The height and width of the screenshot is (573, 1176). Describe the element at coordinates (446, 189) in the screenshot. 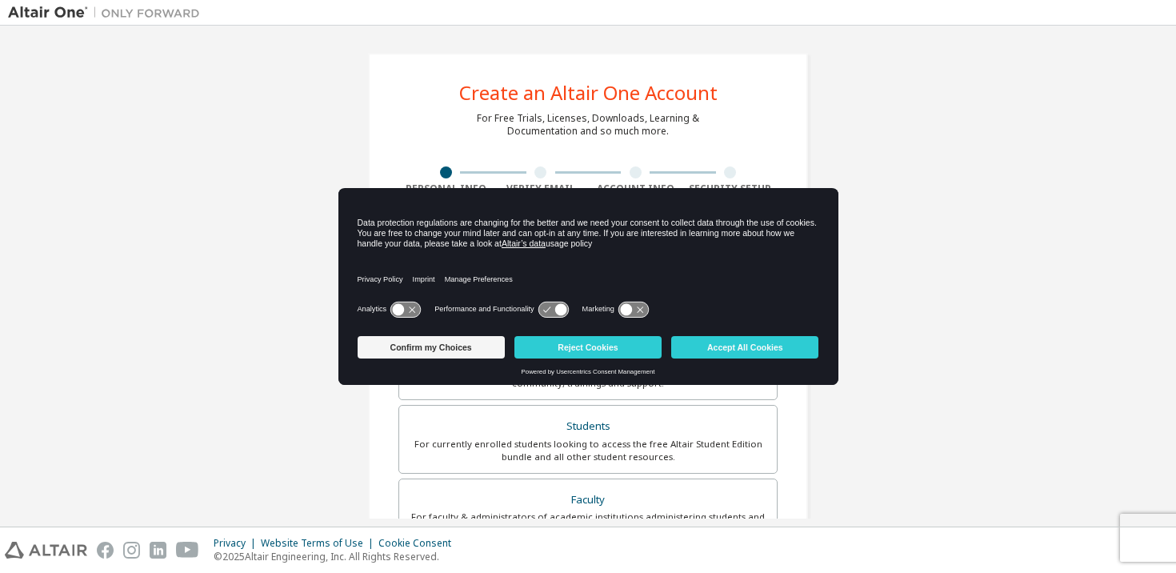

I see `div: Personal Info` at that location.